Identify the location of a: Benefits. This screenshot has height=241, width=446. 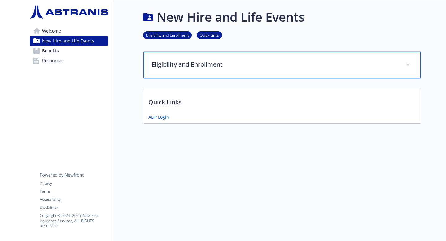
(69, 51).